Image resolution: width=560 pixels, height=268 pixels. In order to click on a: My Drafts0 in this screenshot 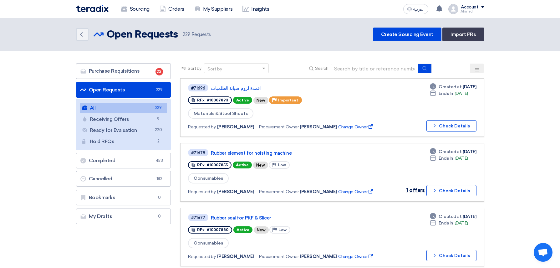, I will do `click(124, 216)`.